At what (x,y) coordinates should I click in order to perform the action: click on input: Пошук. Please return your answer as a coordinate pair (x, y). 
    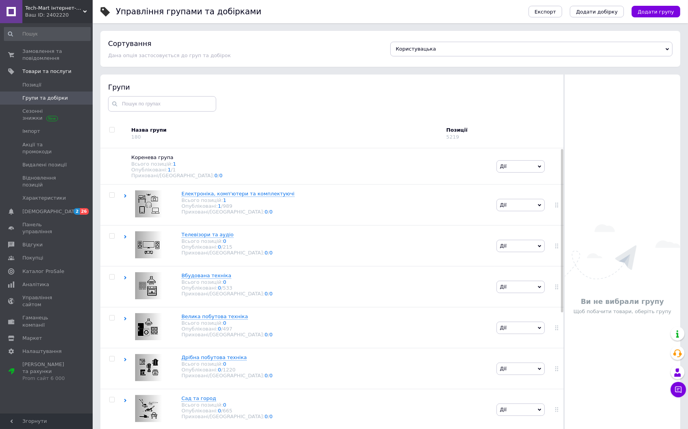
    Looking at the image, I should click on (47, 34).